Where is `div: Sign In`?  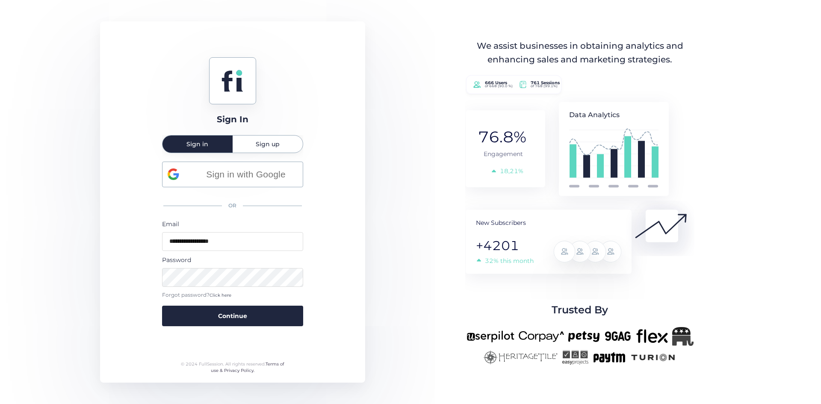 div: Sign In is located at coordinates (233, 119).